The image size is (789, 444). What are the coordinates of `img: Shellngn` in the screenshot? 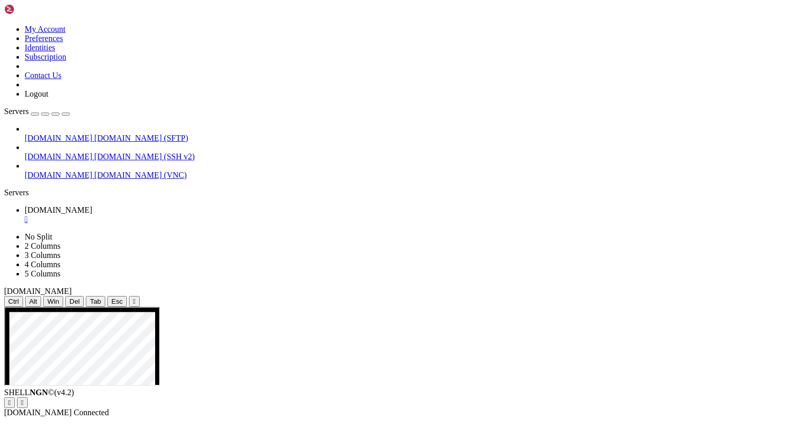 It's located at (33, 9).